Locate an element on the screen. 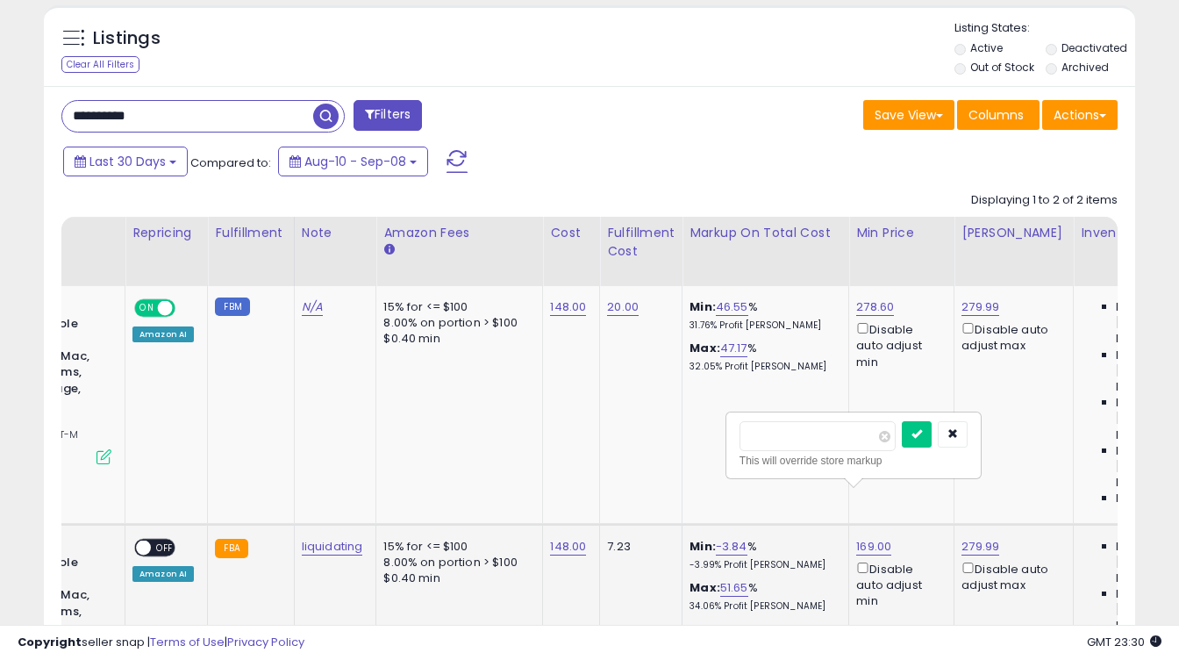  small: FBA is located at coordinates (231, 548).